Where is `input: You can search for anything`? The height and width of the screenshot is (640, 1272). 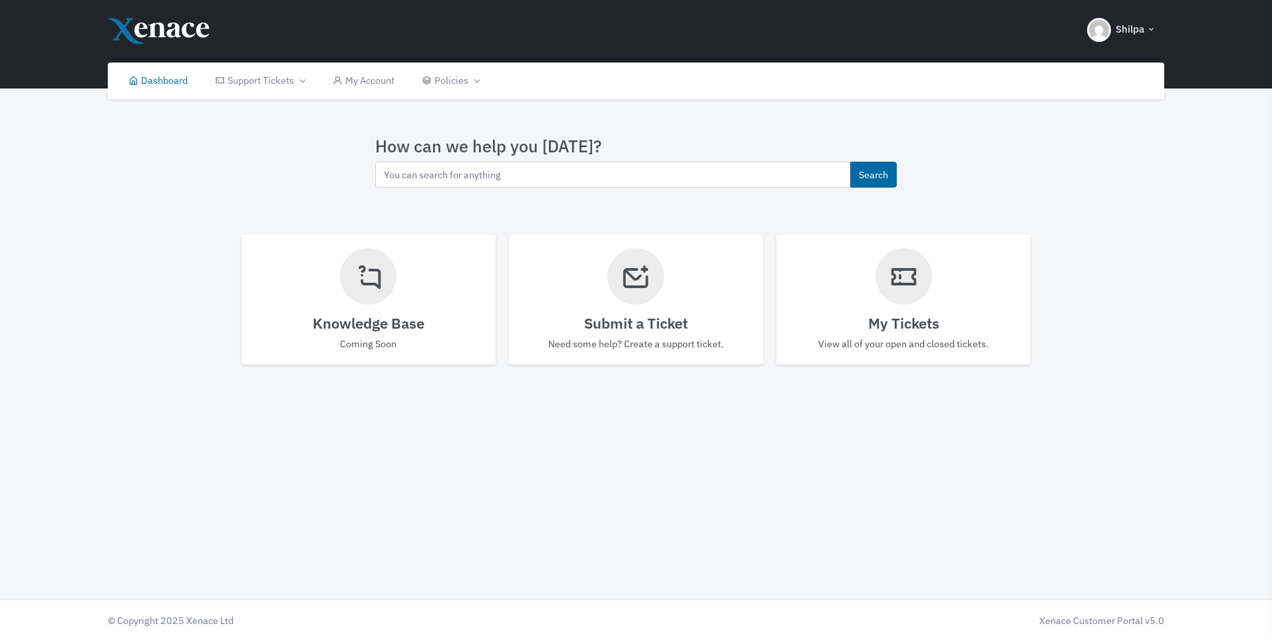
input: You can search for anything is located at coordinates (613, 174).